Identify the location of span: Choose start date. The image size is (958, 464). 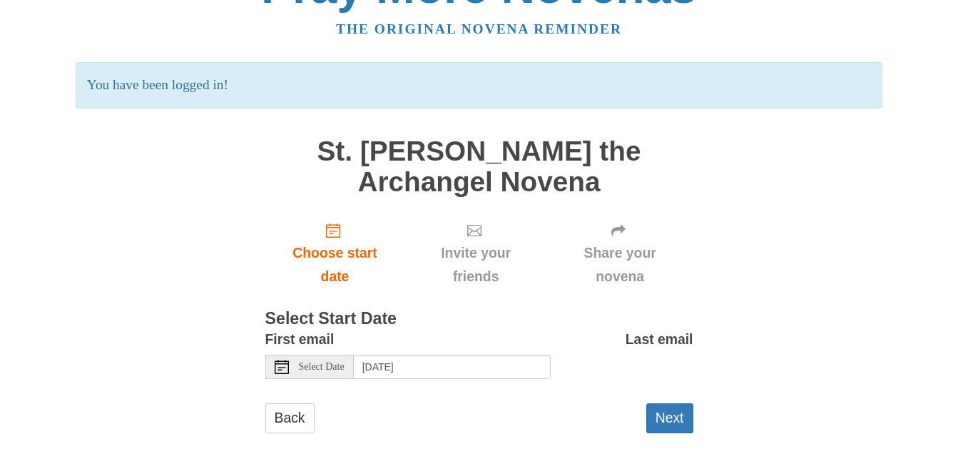
(335, 265).